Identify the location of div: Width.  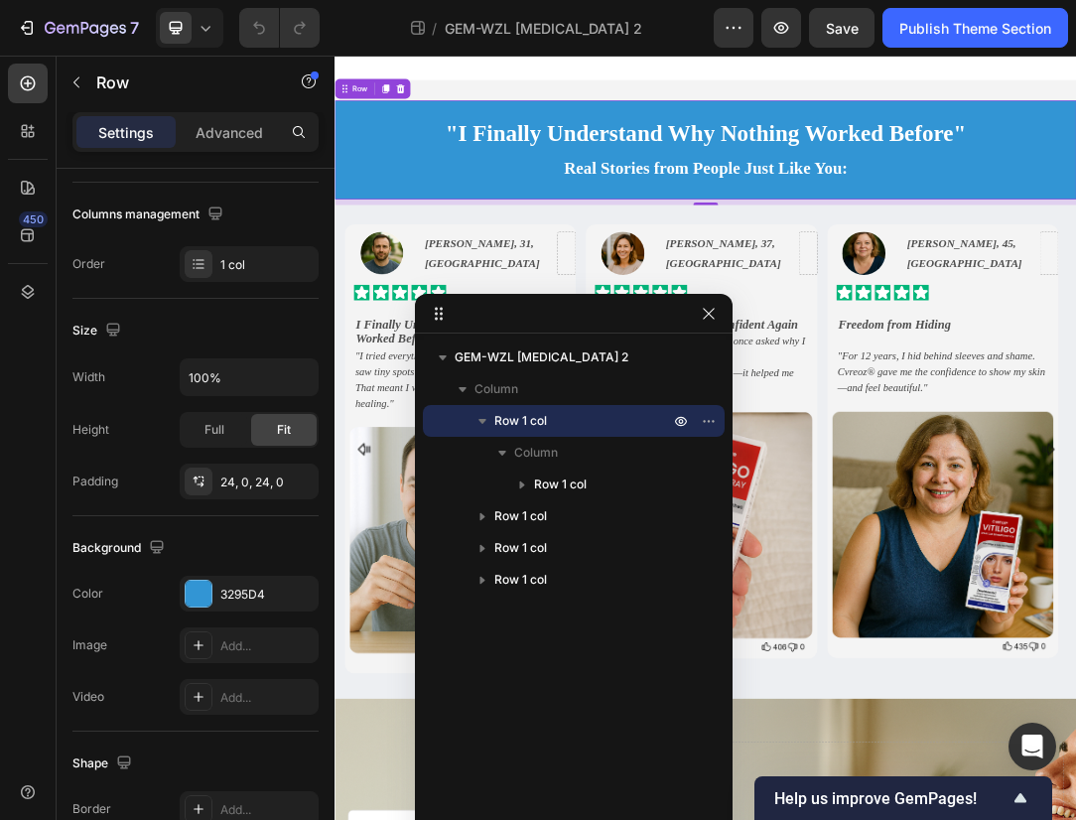
(88, 377).